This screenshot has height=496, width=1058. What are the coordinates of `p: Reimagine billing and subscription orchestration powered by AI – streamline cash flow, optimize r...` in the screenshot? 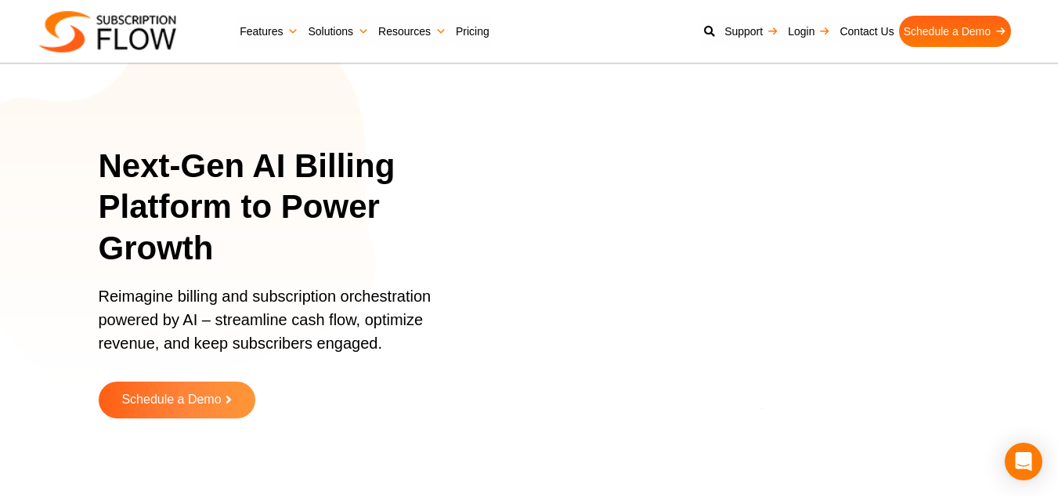 It's located at (283, 327).